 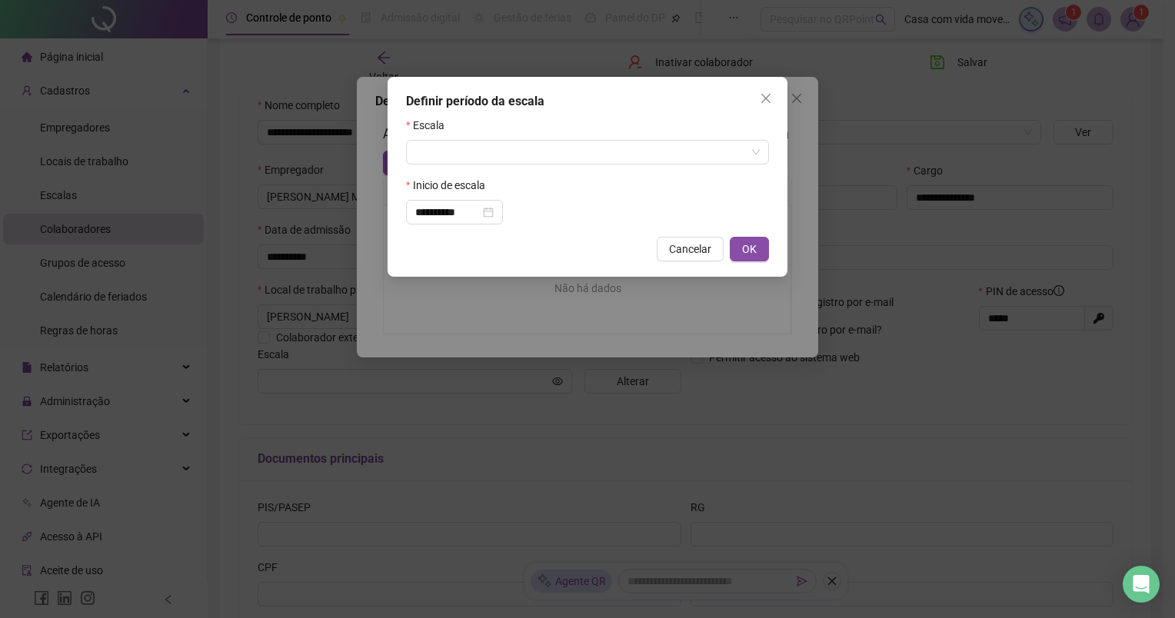 I want to click on div: Open Intercom Messenger, so click(x=1141, y=584).